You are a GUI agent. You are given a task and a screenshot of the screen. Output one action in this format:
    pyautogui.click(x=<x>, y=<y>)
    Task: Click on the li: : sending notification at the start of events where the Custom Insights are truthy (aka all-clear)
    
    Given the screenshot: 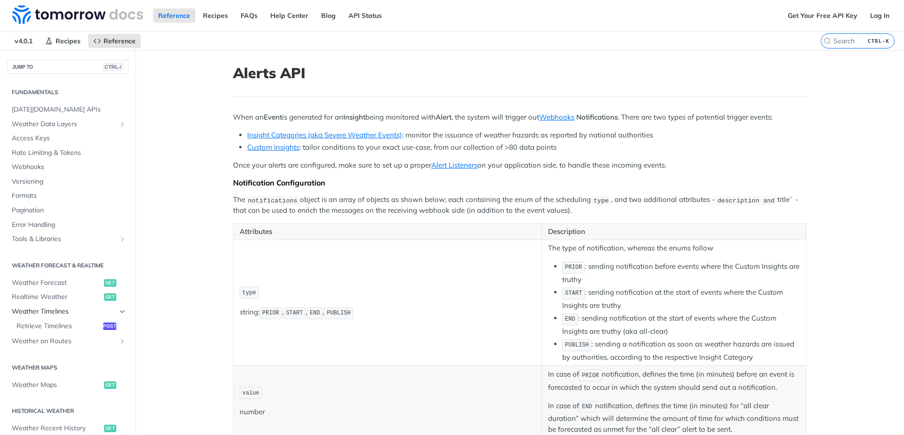 What is the action you would take?
    pyautogui.click(x=681, y=325)
    